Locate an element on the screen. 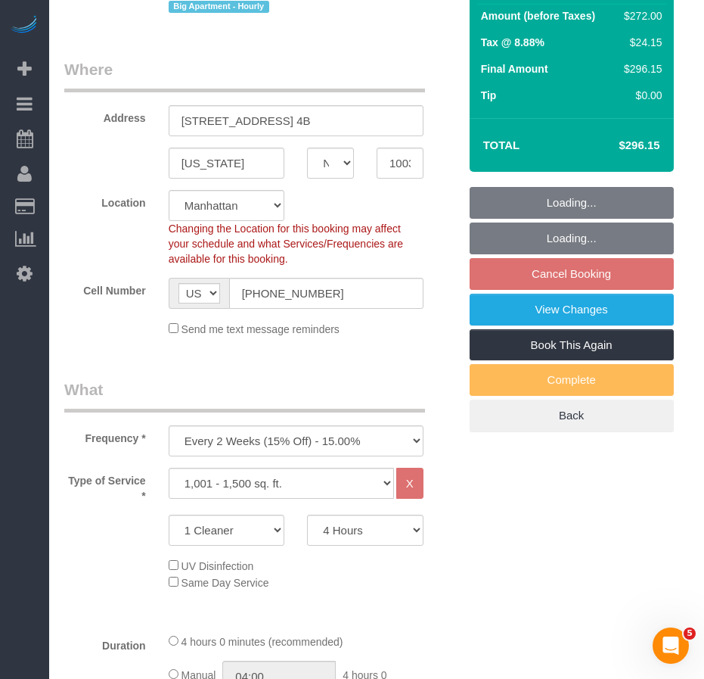  div: $272.00 is located at coordinates (640, 16).